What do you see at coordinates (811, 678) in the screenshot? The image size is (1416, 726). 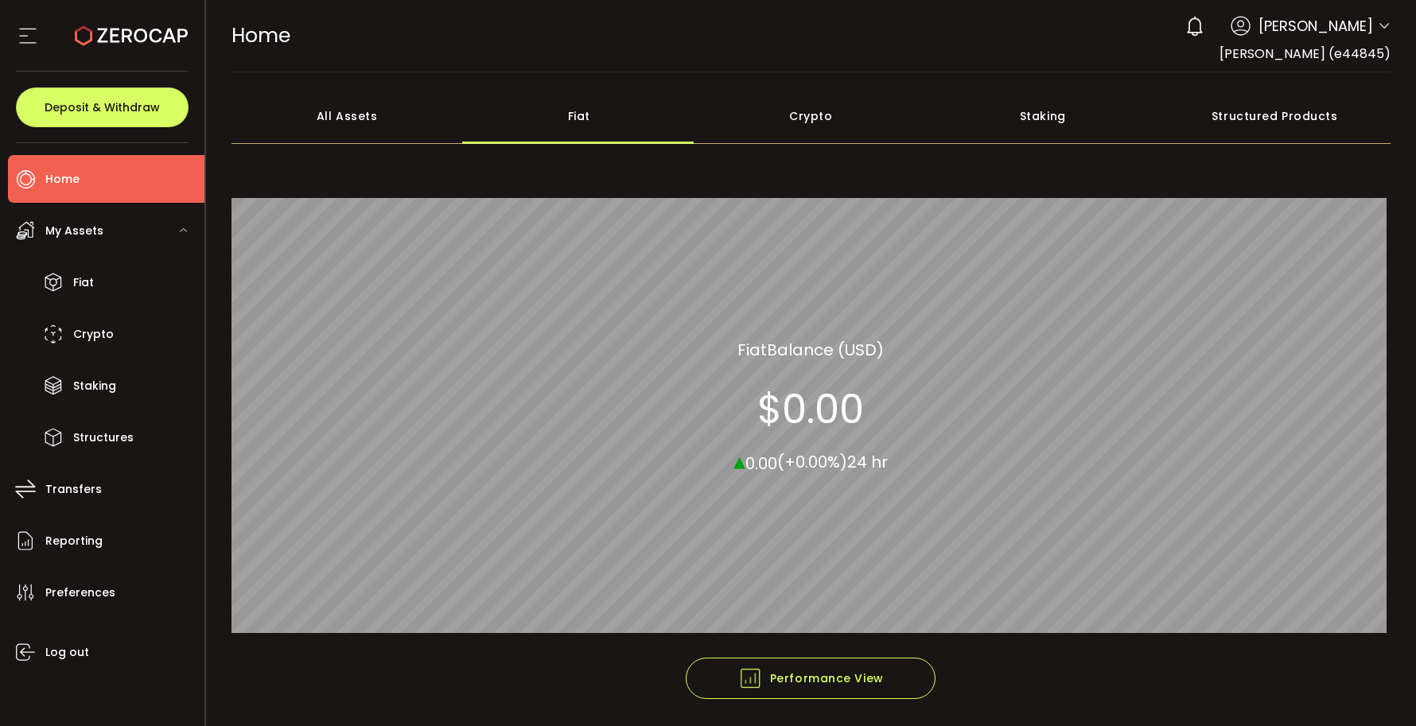 I see `span: Performance View` at bounding box center [811, 678].